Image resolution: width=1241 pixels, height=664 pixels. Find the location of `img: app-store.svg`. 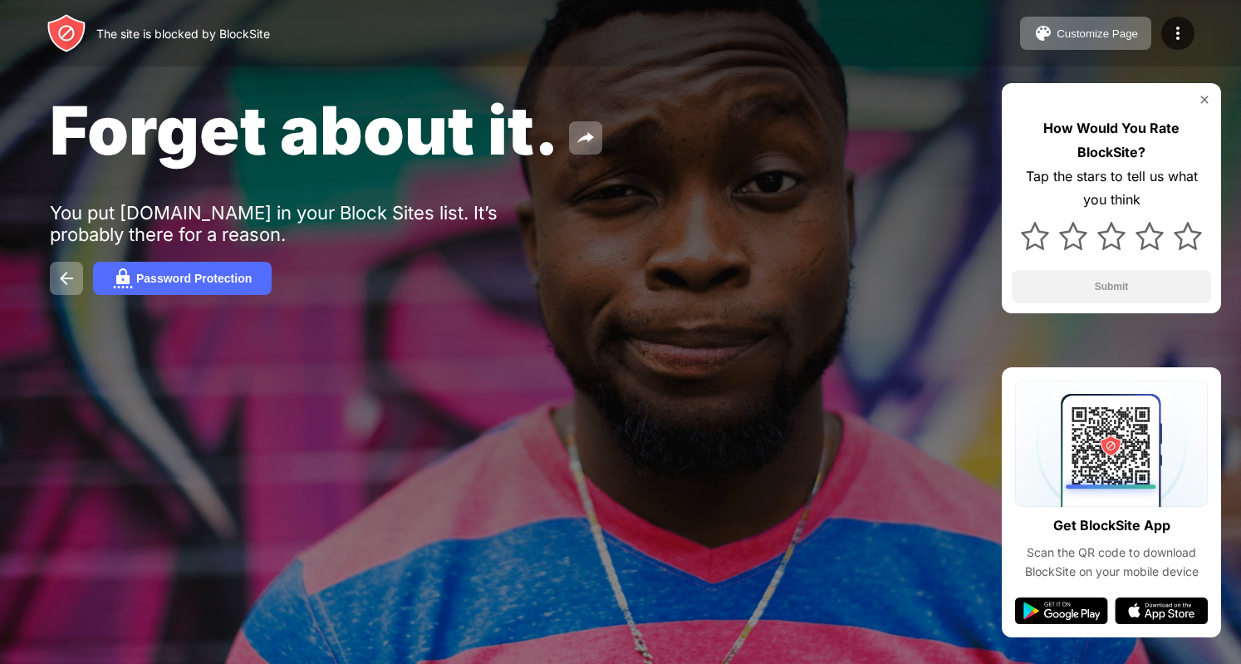

img: app-store.svg is located at coordinates (1161, 611).